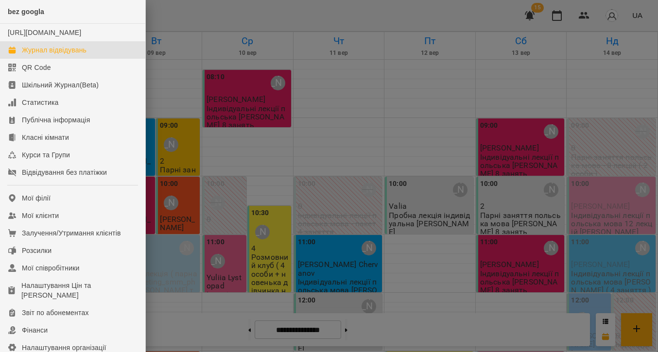 This screenshot has height=352, width=658. I want to click on div: Звіт по абонементах, so click(55, 313).